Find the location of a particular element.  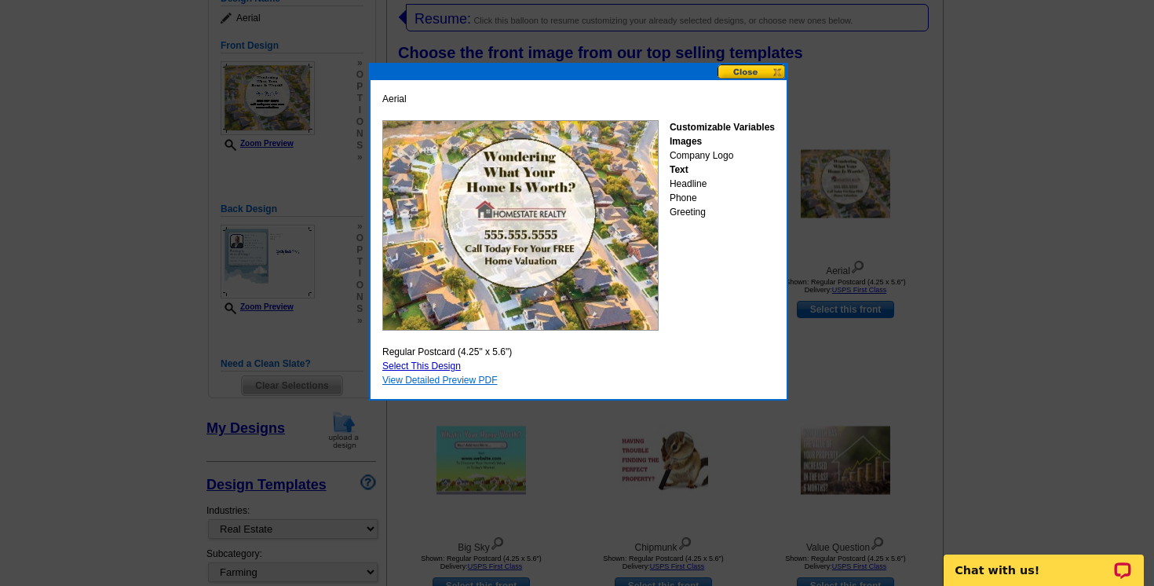

strong: Text is located at coordinates (679, 170).